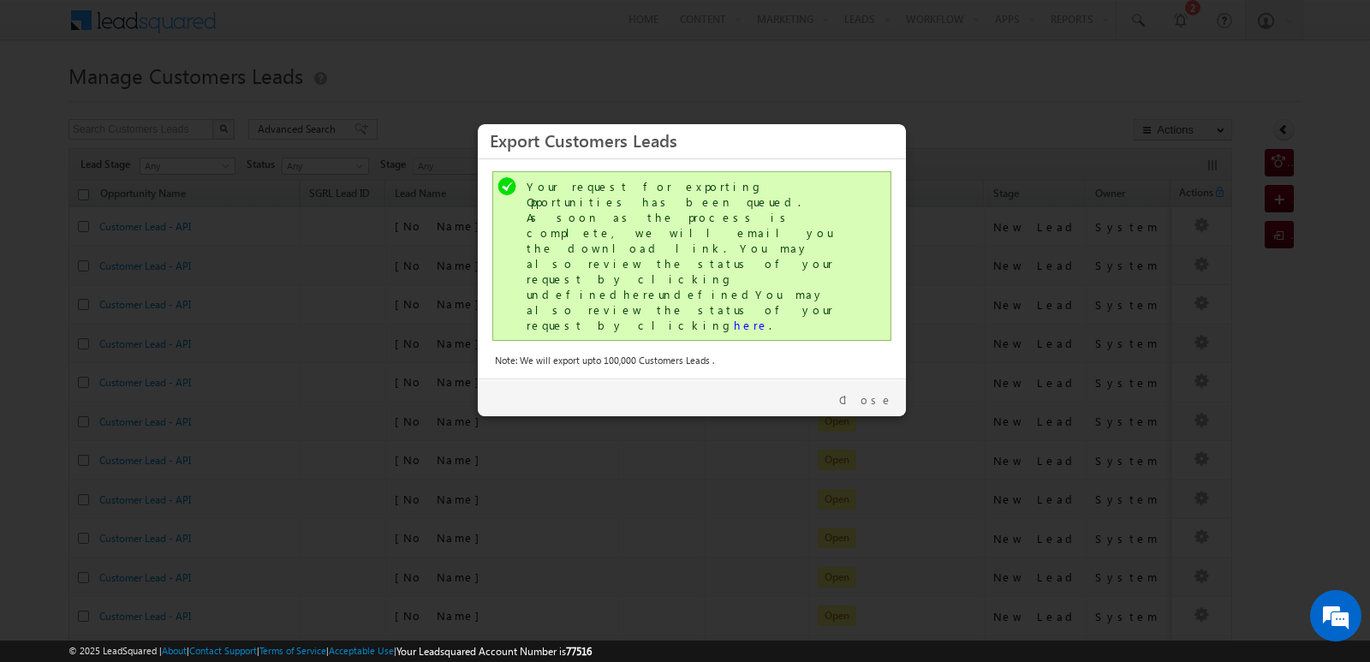 The height and width of the screenshot is (662, 1370). What do you see at coordinates (293, 650) in the screenshot?
I see `a: Terms of Service` at bounding box center [293, 650].